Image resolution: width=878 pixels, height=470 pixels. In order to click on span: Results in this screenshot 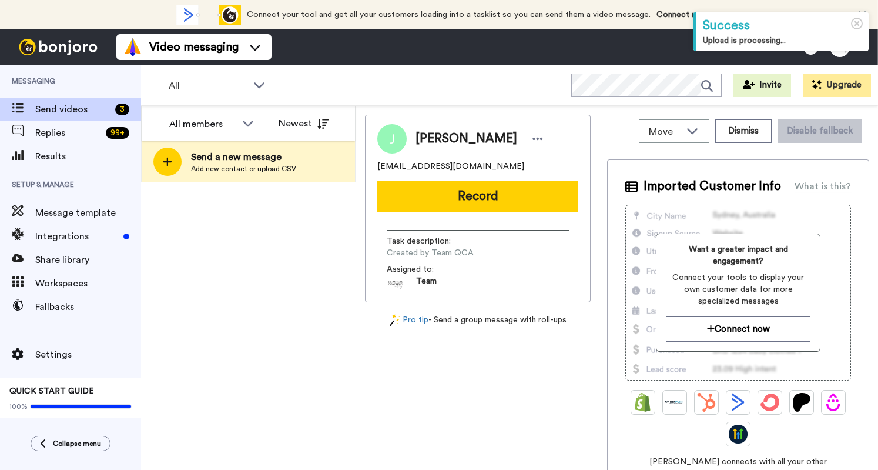, I will do `click(88, 156)`.